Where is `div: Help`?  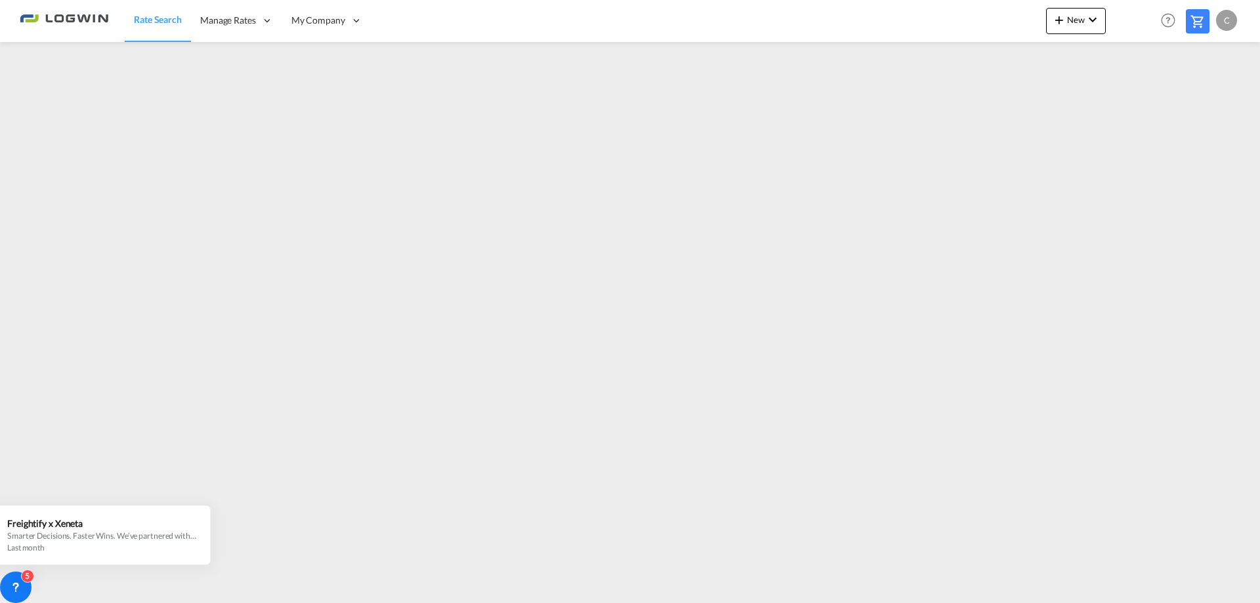
div: Help is located at coordinates (1172, 21).